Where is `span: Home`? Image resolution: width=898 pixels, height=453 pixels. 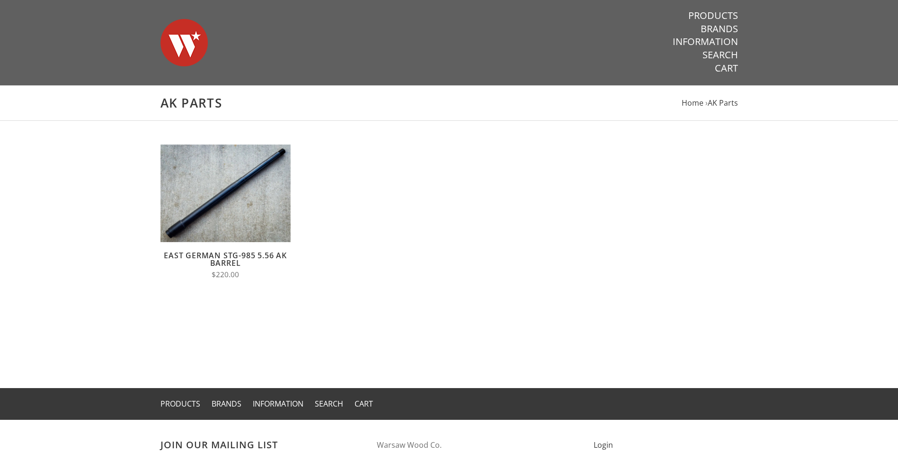 span: Home is located at coordinates (693, 103).